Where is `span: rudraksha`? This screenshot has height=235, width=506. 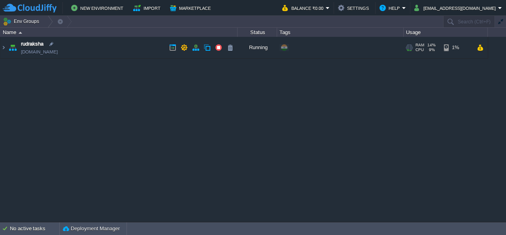
span: rudraksha is located at coordinates (32, 44).